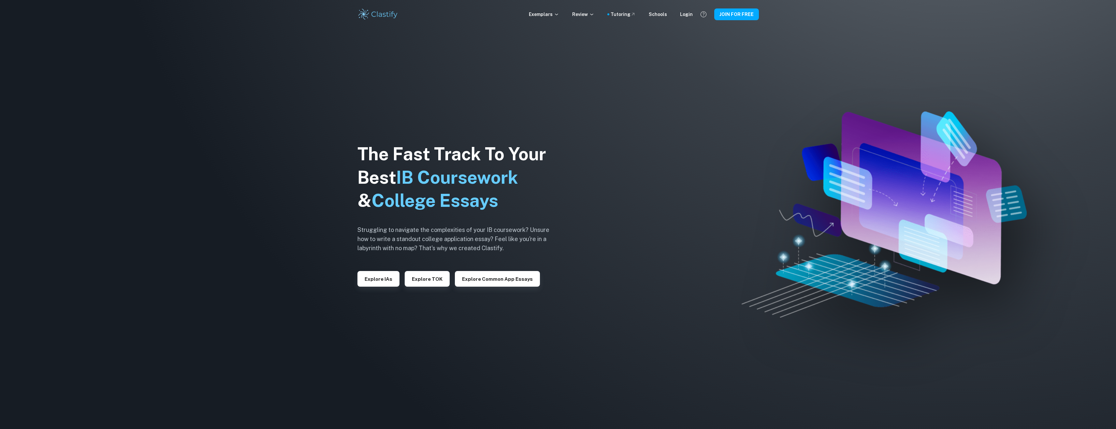 Image resolution: width=1116 pixels, height=429 pixels. Describe the element at coordinates (623, 14) in the screenshot. I see `div: Tutoring` at that location.